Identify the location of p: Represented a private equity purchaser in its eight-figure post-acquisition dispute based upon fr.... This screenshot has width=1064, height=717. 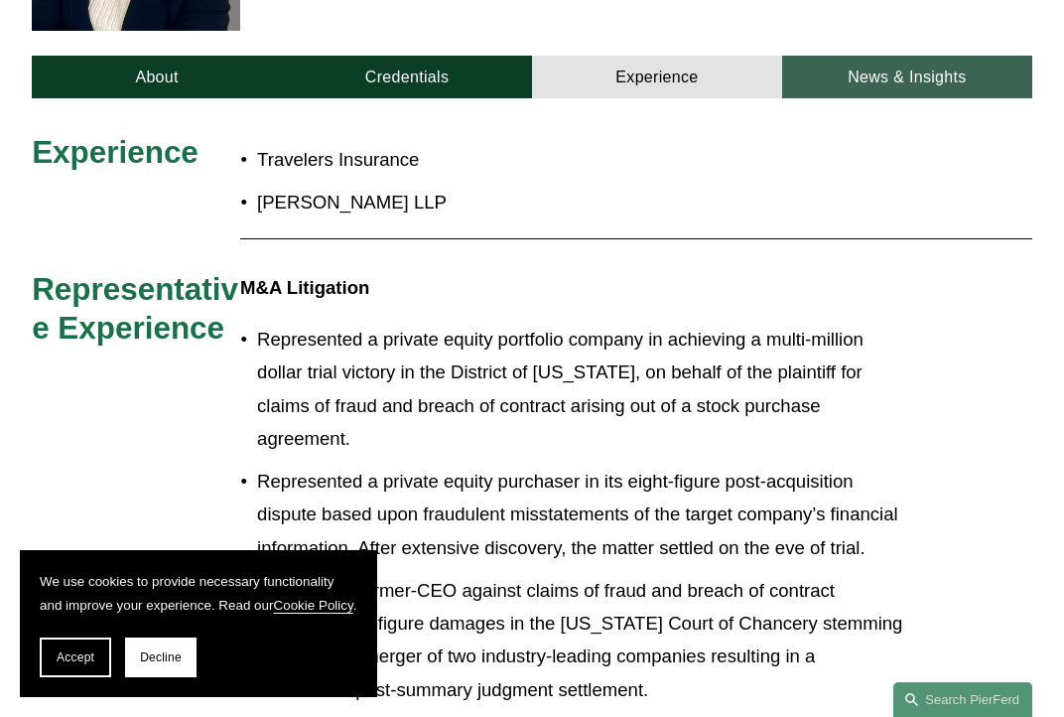
(582, 514).